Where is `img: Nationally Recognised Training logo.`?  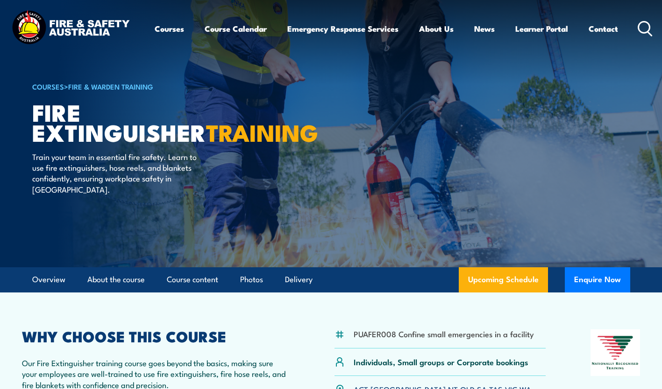 img: Nationally Recognised Training logo. is located at coordinates (615, 353).